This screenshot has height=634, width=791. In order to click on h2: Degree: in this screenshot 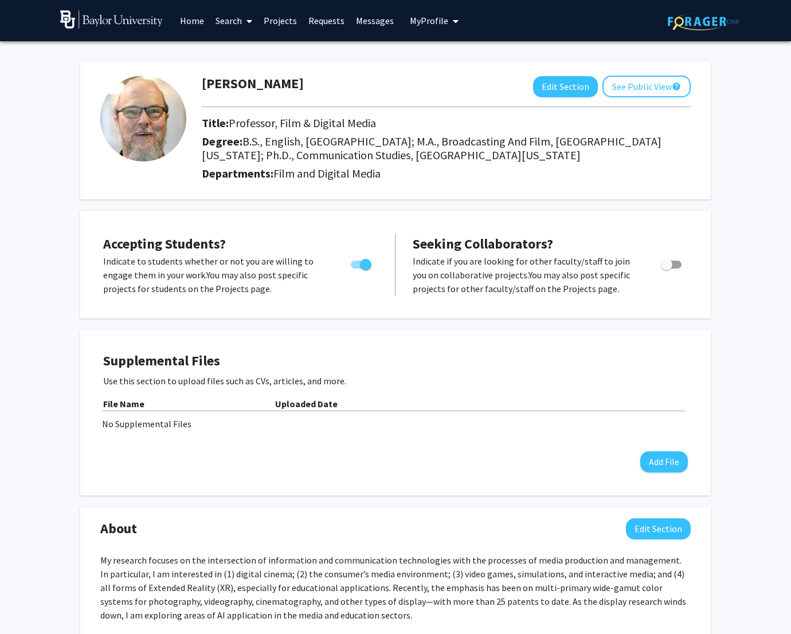, I will do `click(446, 148)`.